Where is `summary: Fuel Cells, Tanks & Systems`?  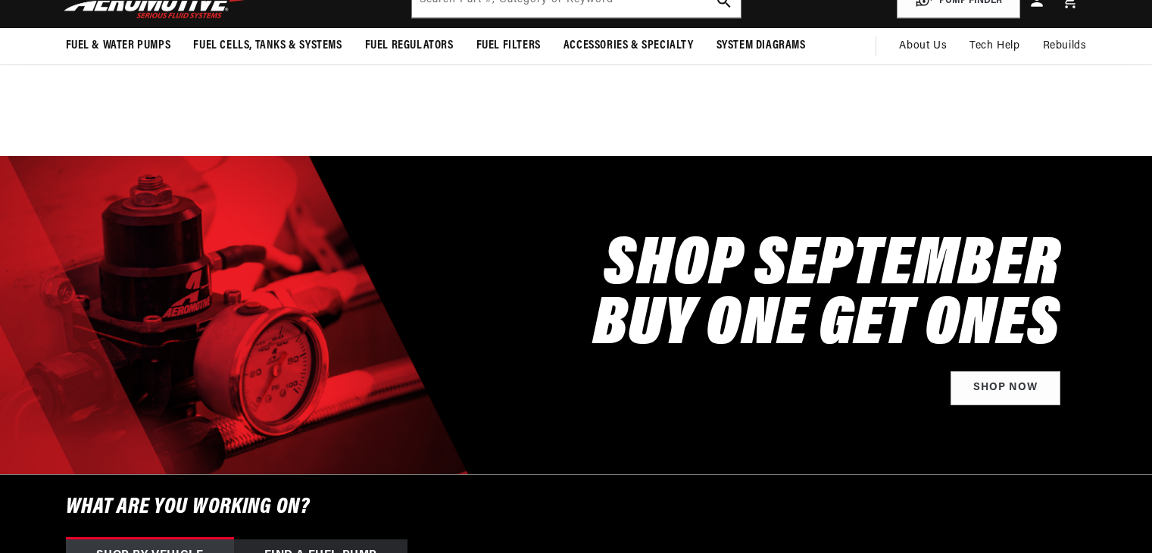
summary: Fuel Cells, Tanks & Systems is located at coordinates (267, 45).